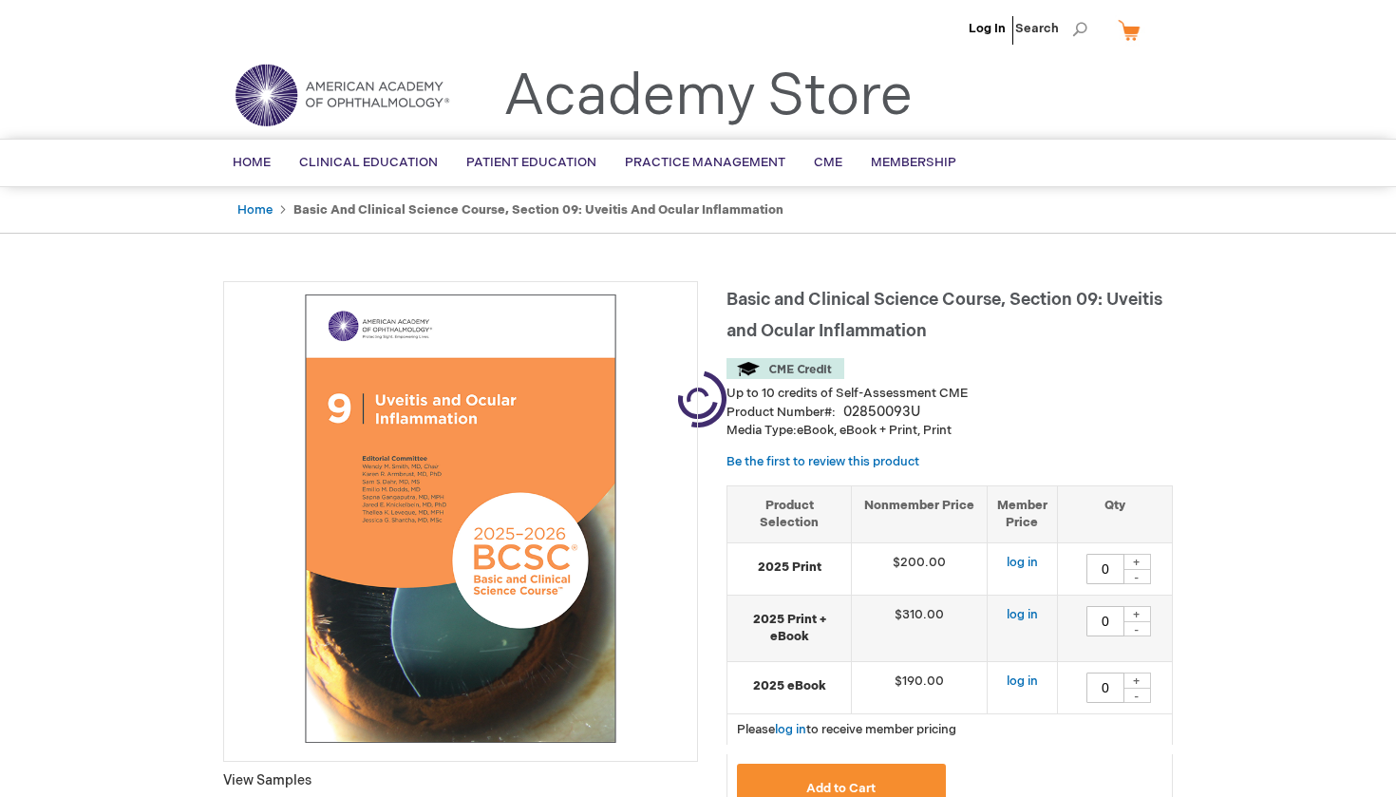 The width and height of the screenshot is (1396, 797). Describe the element at coordinates (1051, 28) in the screenshot. I see `span: Search` at that location.